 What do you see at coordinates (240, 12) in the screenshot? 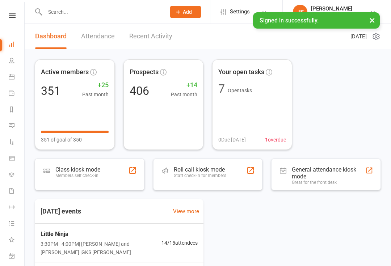
I see `span: Settings` at bounding box center [240, 12].